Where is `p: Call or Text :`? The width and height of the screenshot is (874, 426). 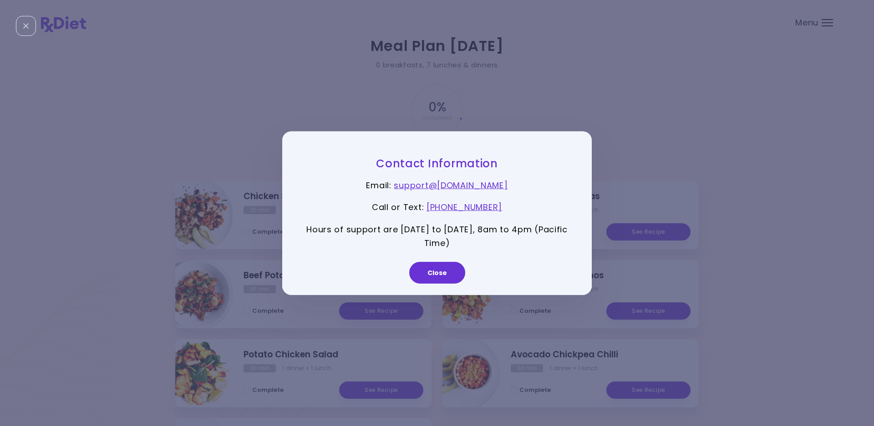 p: Call or Text : is located at coordinates (437, 208).